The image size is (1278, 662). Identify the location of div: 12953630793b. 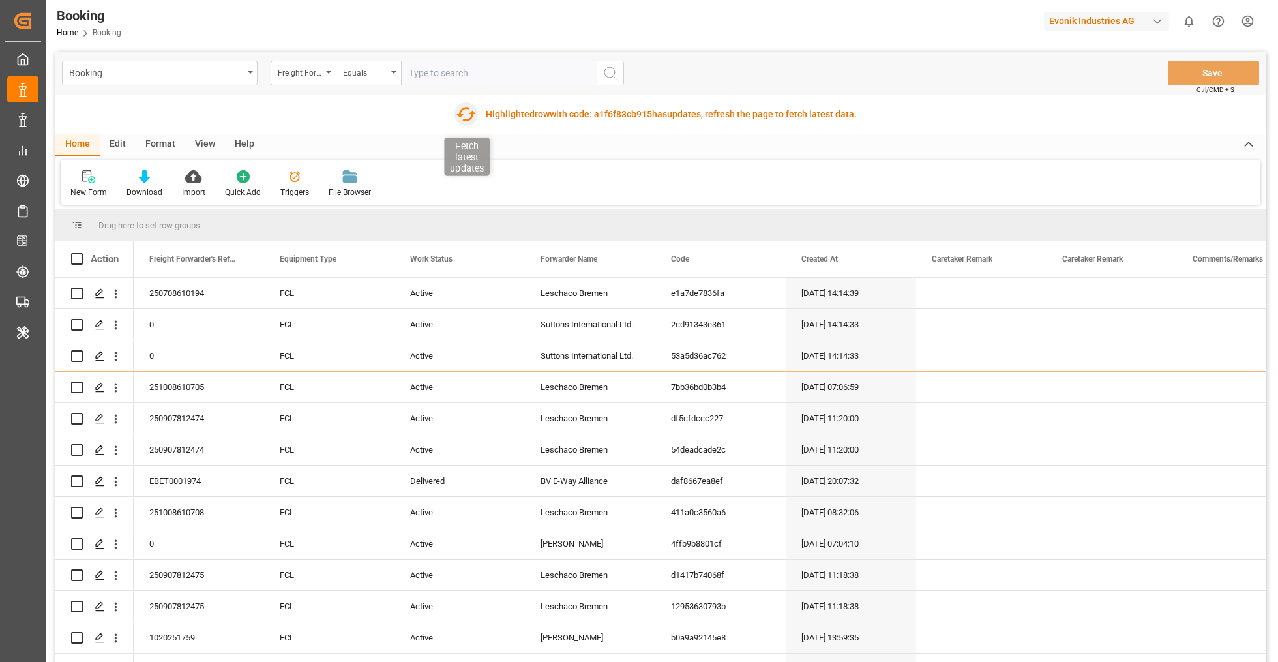
(721, 606).